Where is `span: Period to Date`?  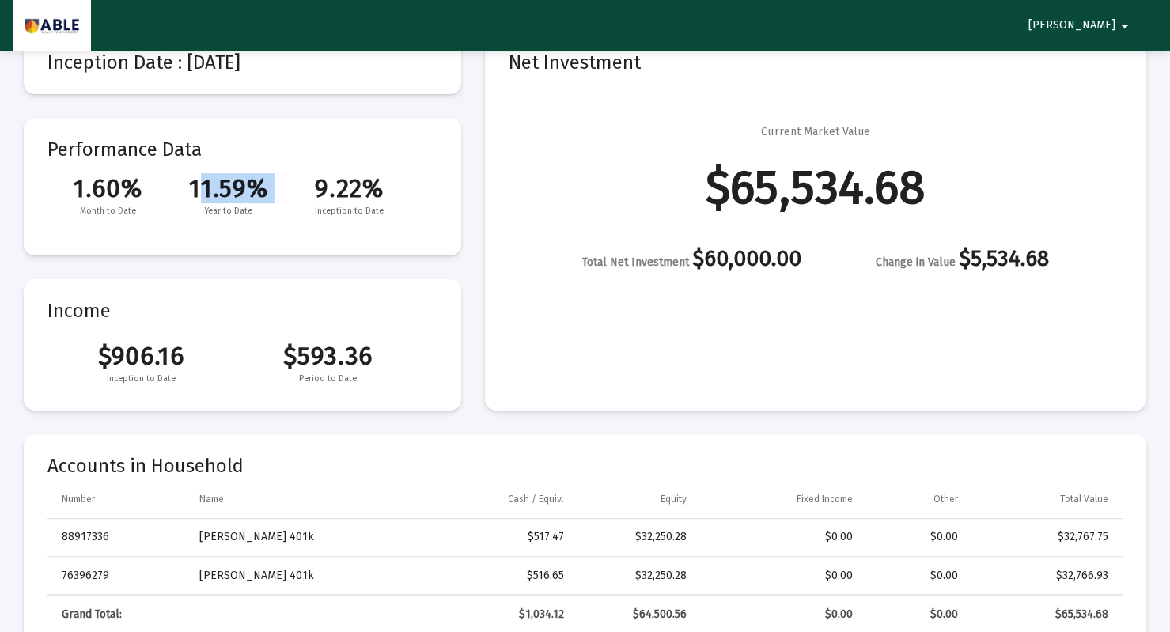 span: Period to Date is located at coordinates (328, 379).